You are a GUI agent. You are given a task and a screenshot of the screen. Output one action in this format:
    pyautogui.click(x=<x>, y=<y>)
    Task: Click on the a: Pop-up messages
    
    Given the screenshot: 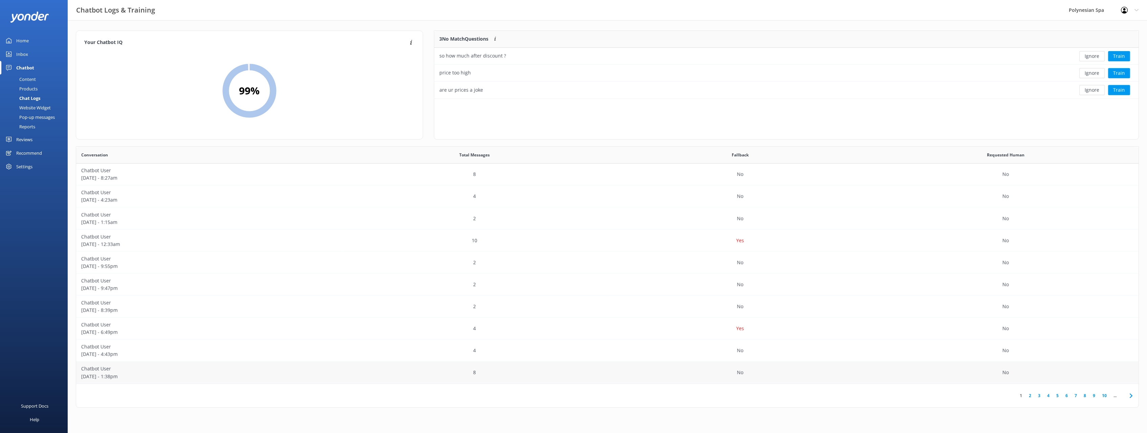 What is the action you would take?
    pyautogui.click(x=36, y=117)
    